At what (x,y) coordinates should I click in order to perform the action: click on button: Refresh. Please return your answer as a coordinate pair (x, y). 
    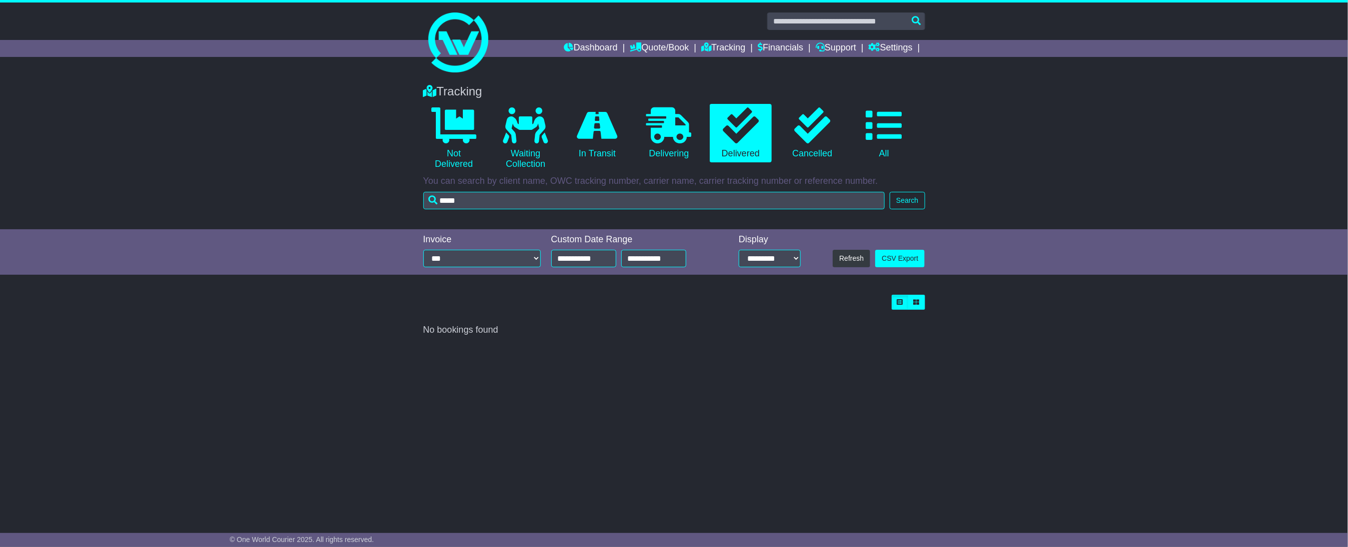
    Looking at the image, I should click on (851, 258).